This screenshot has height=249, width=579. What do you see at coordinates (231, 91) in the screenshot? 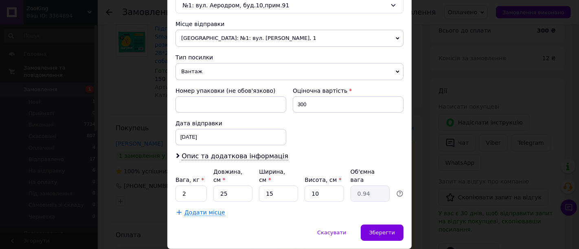
I see `div: Номер упаковки (не обов'язково)` at bounding box center [231, 91].